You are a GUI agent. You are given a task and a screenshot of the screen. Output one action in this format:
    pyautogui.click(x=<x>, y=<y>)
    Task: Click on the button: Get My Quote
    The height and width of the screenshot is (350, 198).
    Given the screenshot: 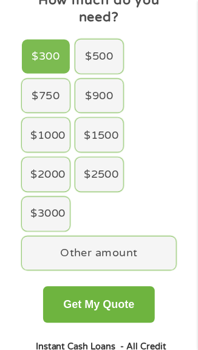 What is the action you would take?
    pyautogui.click(x=99, y=305)
    